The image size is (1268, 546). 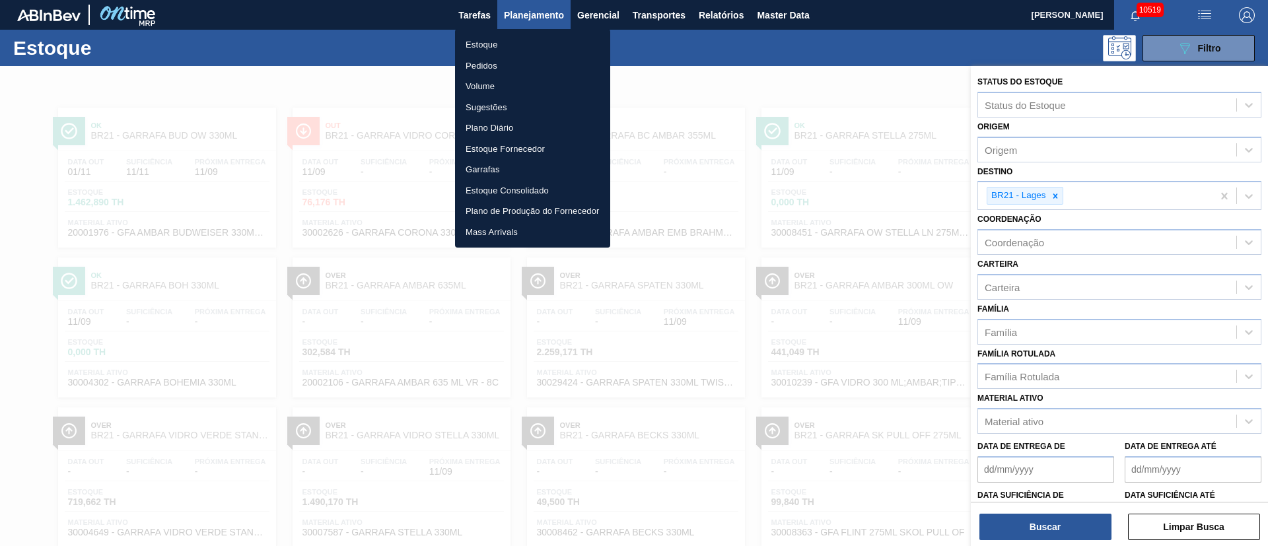 What do you see at coordinates (532, 170) in the screenshot?
I see `li: Garrafas` at bounding box center [532, 170].